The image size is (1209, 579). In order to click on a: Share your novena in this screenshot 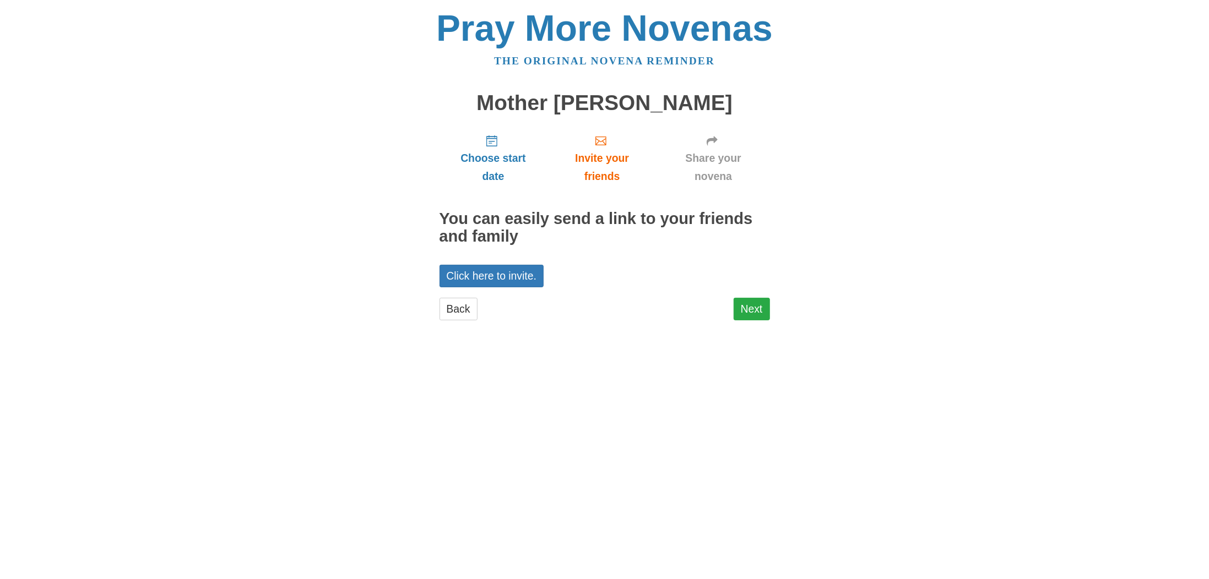, I will do `click(713, 158)`.